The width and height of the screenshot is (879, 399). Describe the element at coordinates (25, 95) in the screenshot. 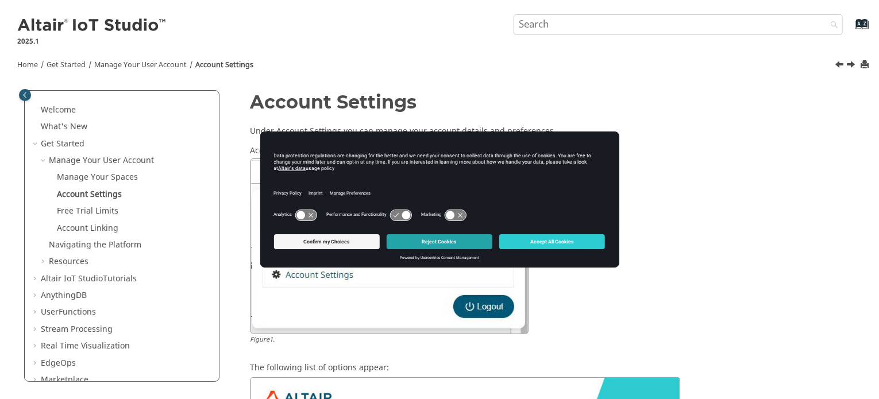

I see `button: Toggle publishing table of content` at that location.